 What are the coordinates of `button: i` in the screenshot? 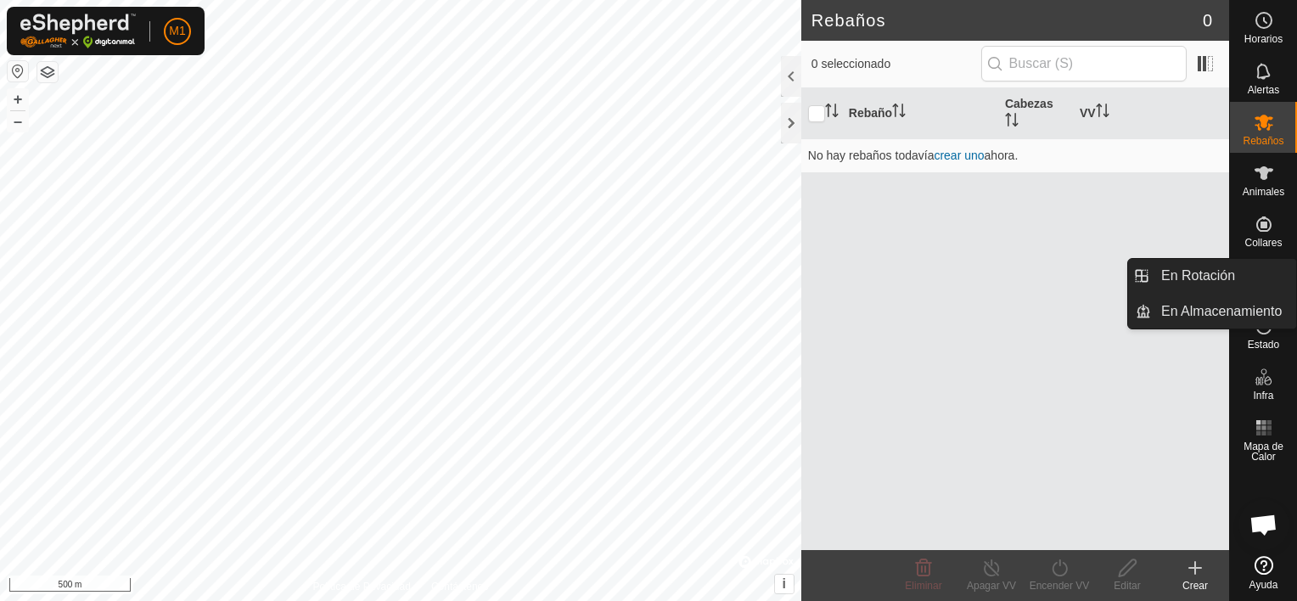 It's located at (784, 584).